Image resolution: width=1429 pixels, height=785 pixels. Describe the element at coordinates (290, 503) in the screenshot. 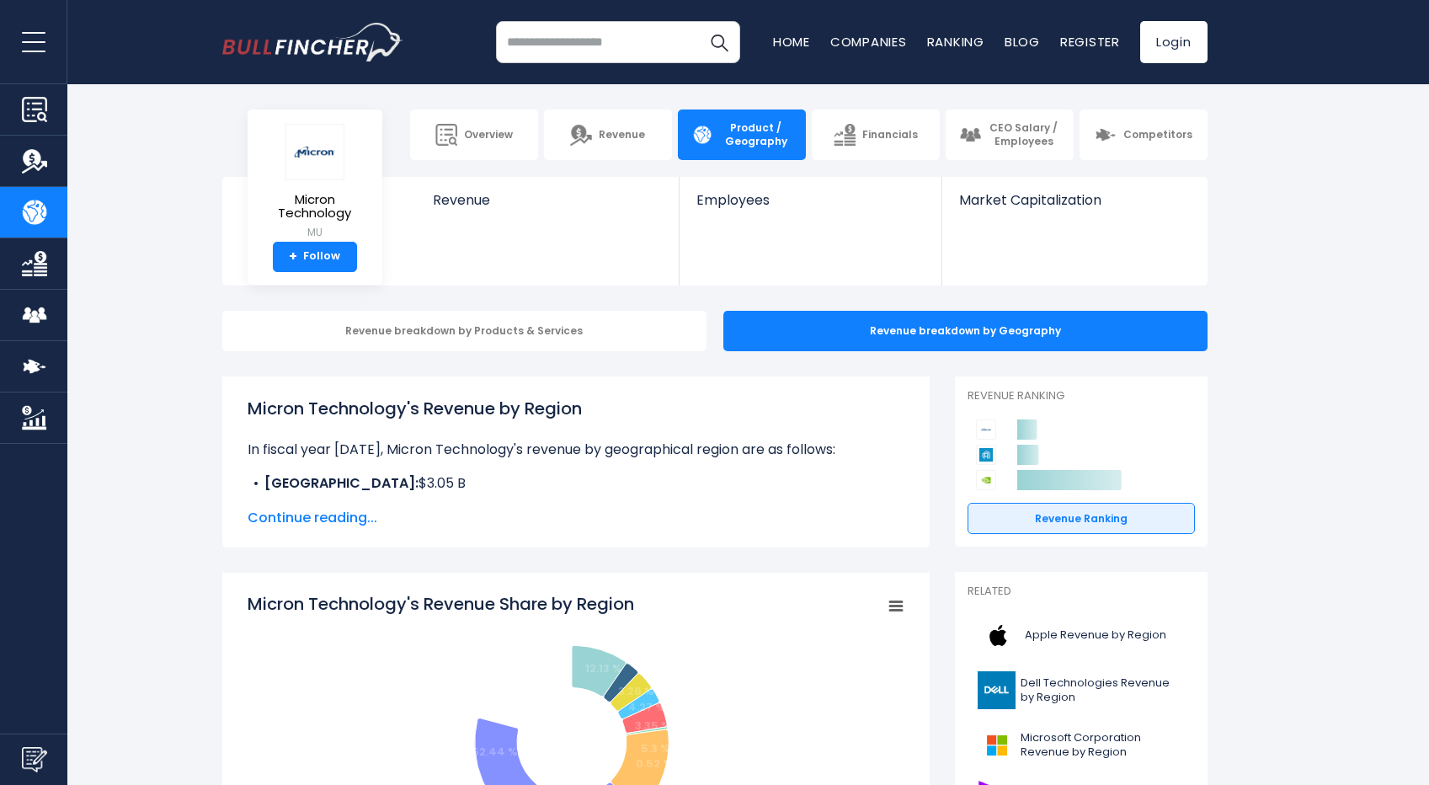

I see `b: Europe:` at that location.